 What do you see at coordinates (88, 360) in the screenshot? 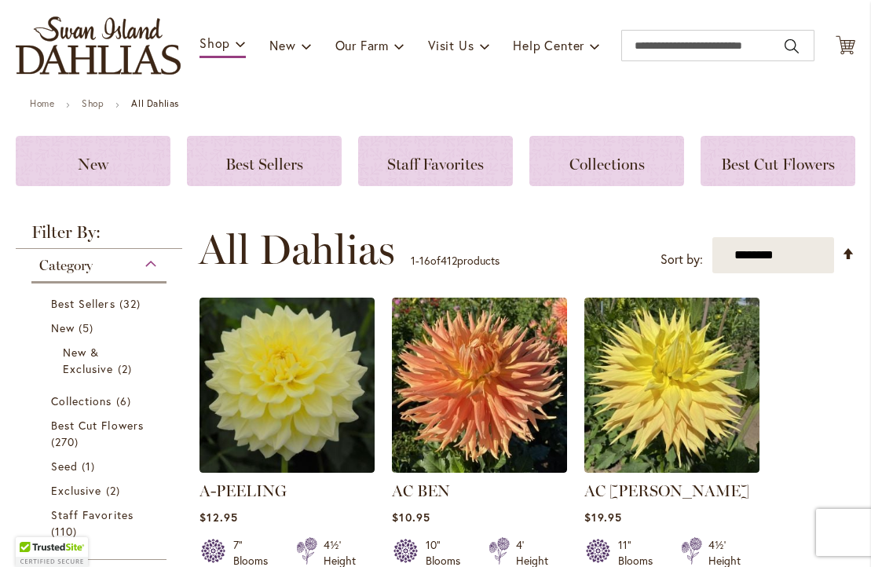
I see `span: New & Exclusive` at bounding box center [88, 360].